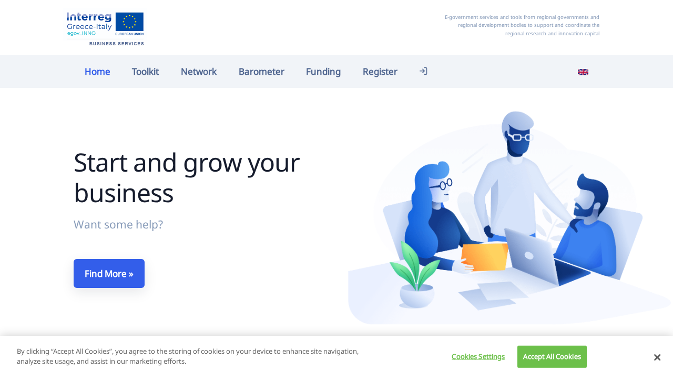 Image resolution: width=673 pixels, height=379 pixels. I want to click on button: Accept All Cookies, so click(552, 357).